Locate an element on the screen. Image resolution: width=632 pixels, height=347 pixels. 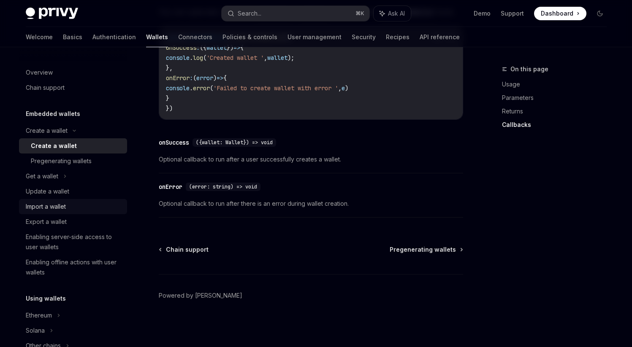
span: Optional callback to run after a user successfully creates a wallet. is located at coordinates (311, 160).